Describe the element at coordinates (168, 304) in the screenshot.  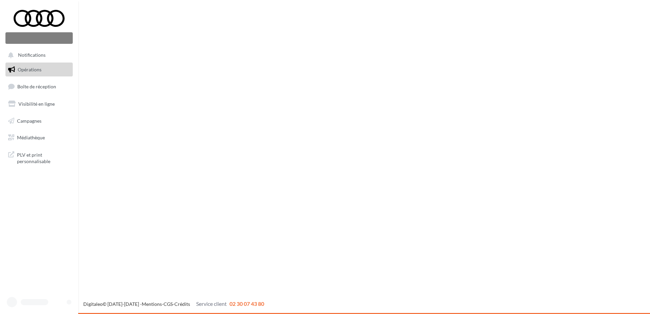
I see `a: CGS` at that location.